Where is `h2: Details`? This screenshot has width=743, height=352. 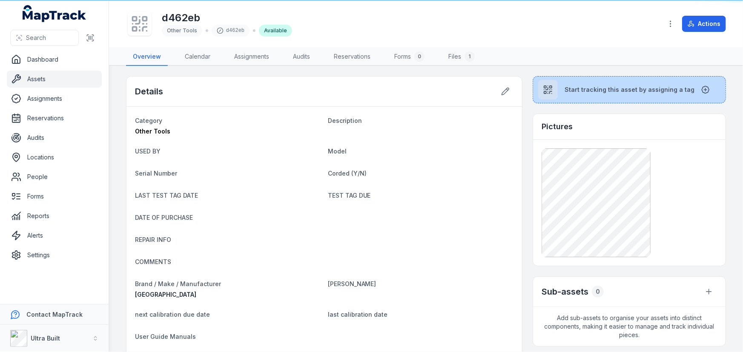 h2: Details is located at coordinates (149, 92).